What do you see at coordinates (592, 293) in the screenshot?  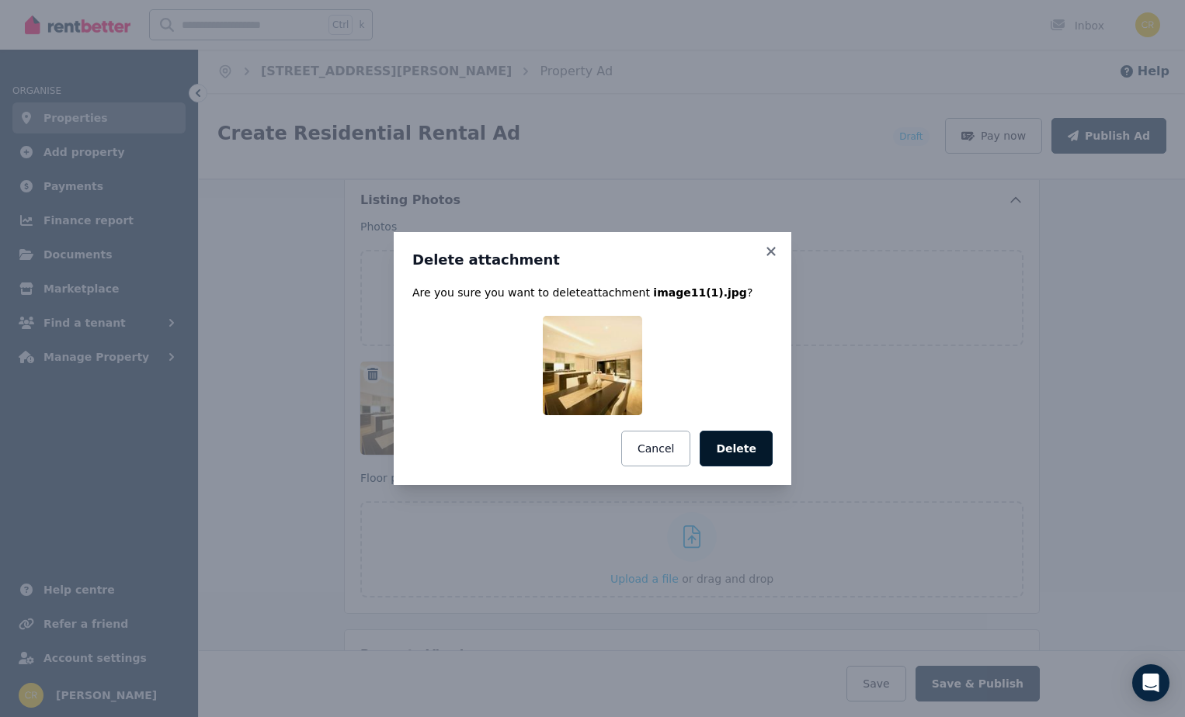 I see `p: Are you sure you want to delete attachment ?` at bounding box center [592, 293].